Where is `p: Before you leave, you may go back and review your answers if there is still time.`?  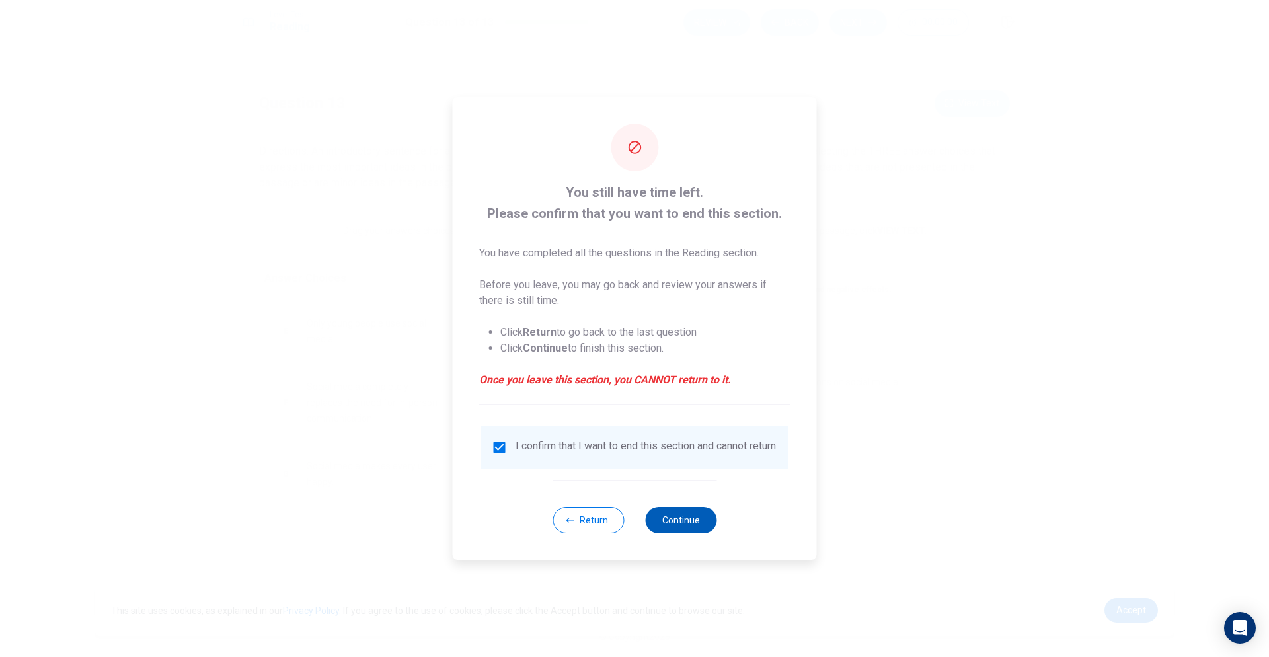
p: Before you leave, you may go back and review your answers if there is still time. is located at coordinates (634, 293).